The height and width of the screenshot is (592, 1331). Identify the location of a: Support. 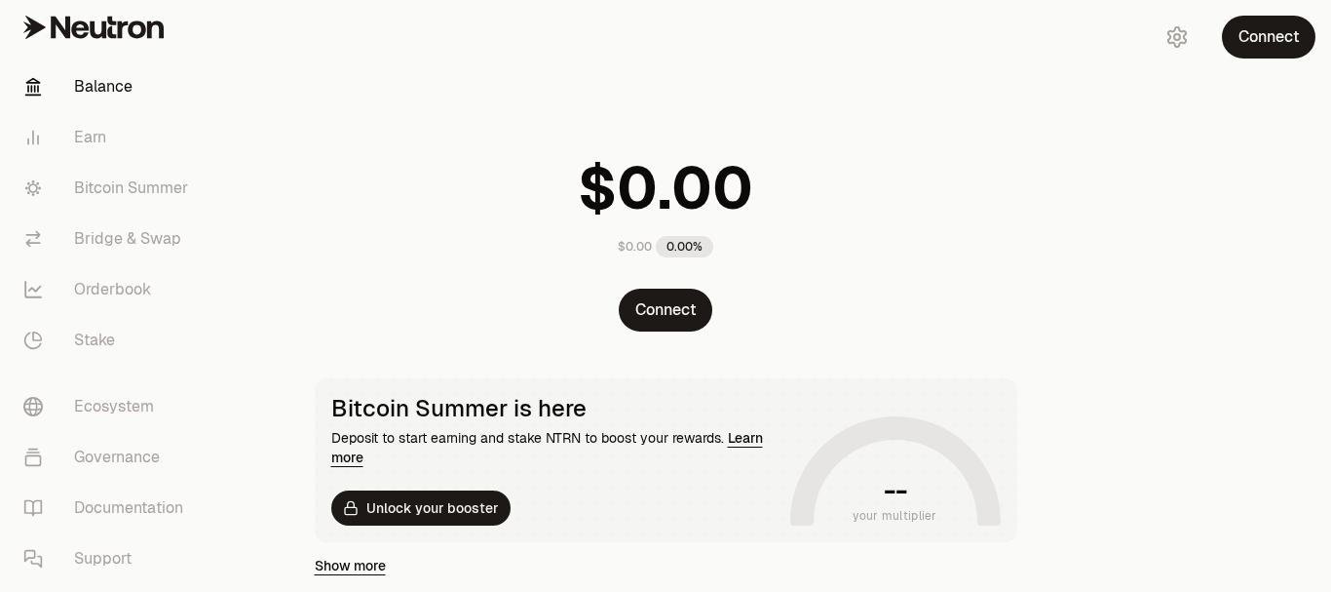
(109, 558).